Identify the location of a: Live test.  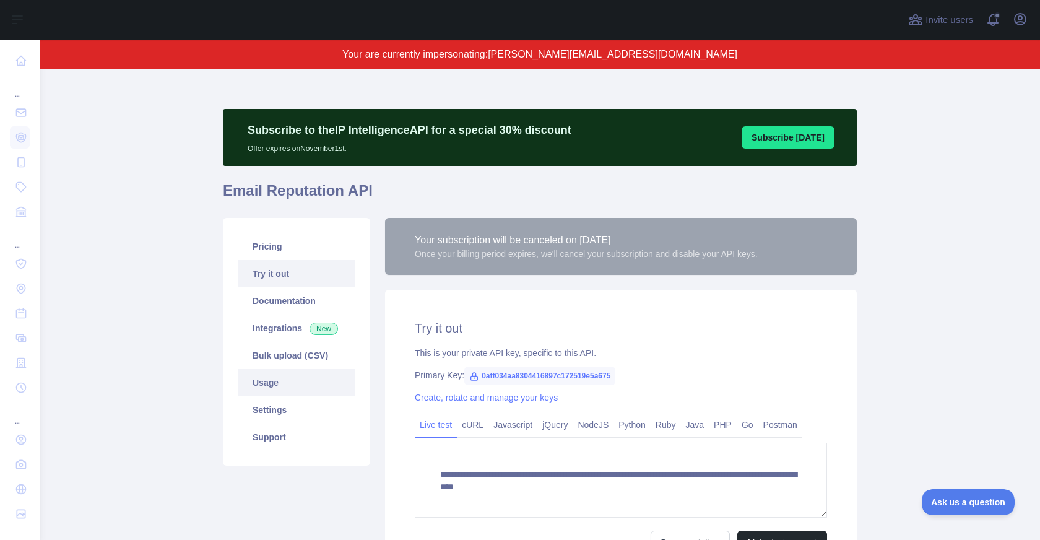
(436, 425).